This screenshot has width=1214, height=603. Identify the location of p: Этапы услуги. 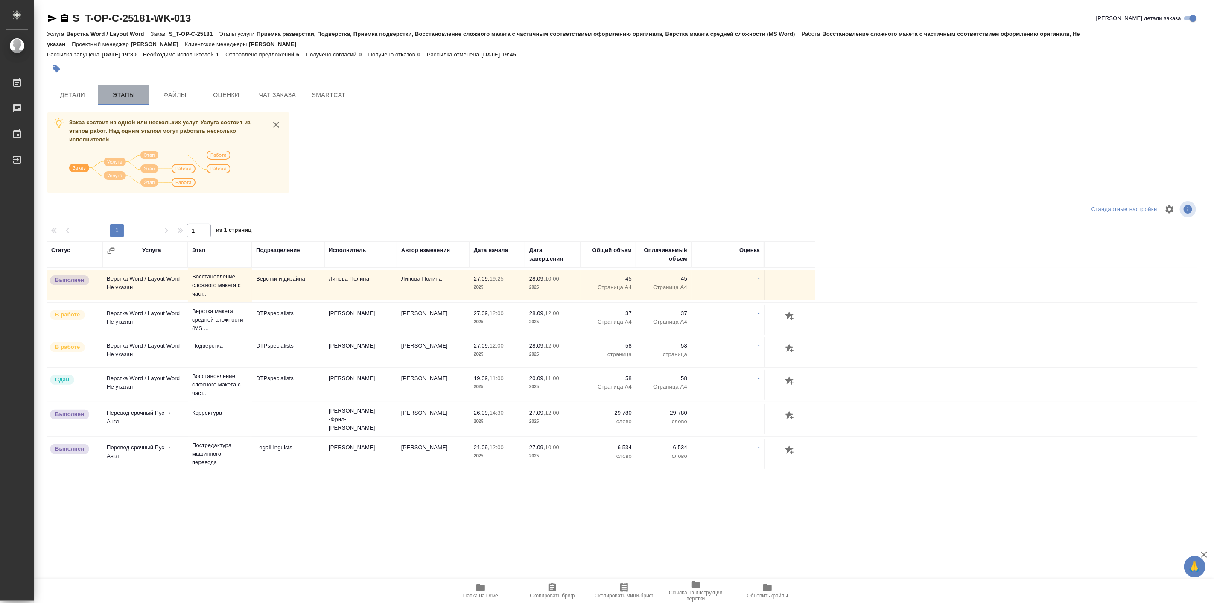
(238, 34).